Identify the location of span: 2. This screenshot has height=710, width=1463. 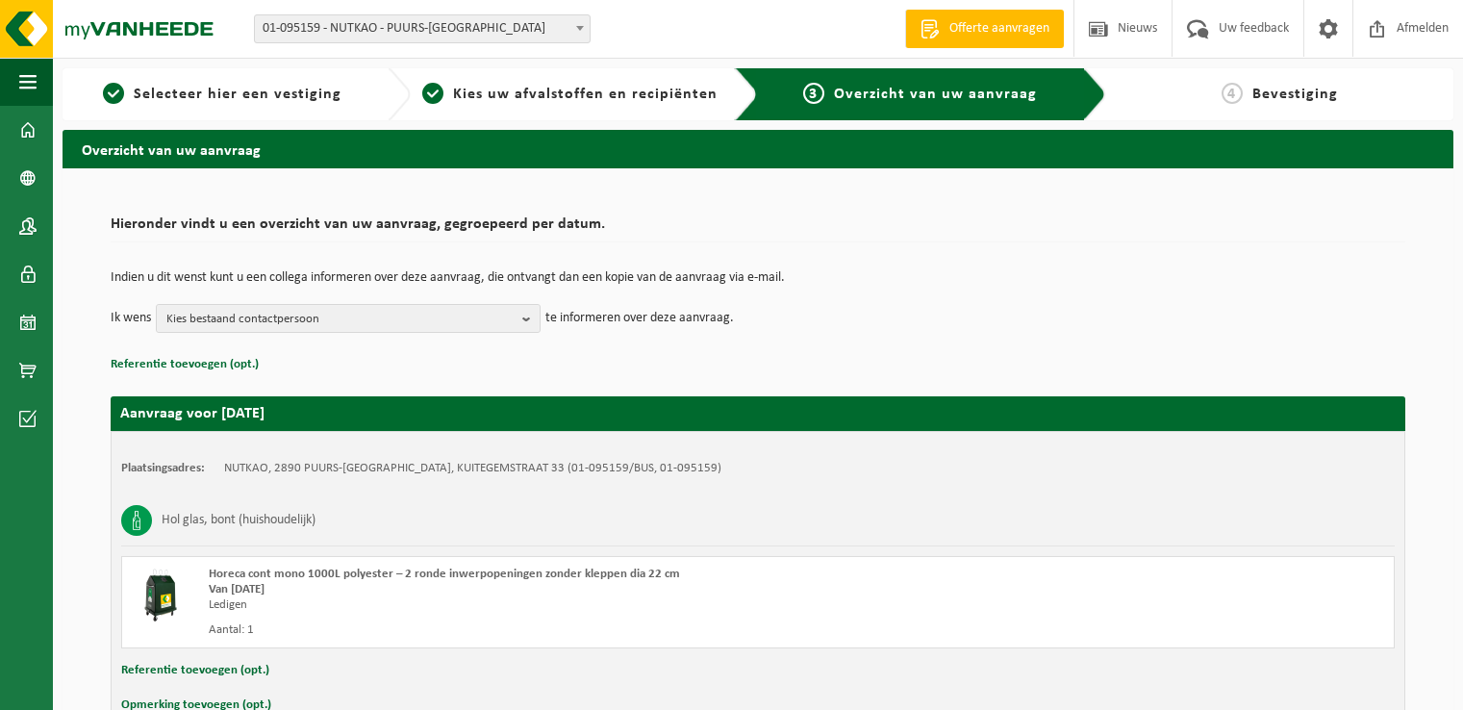
(433, 93).